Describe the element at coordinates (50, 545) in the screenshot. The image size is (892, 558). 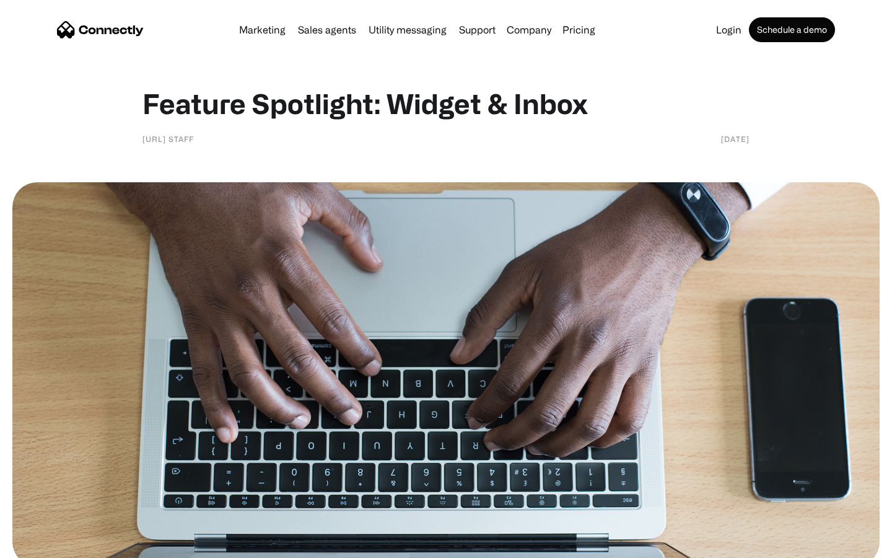
I see `ul: Language list` at that location.